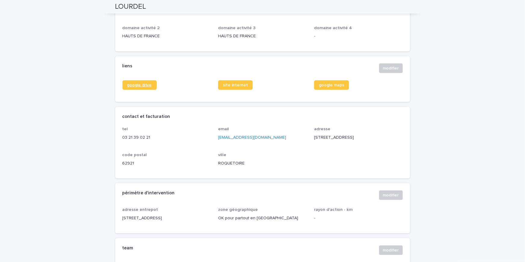 Image resolution: width=525 pixels, height=262 pixels. Describe the element at coordinates (237, 28) in the screenshot. I see `span: domaine activité 3` at that location.